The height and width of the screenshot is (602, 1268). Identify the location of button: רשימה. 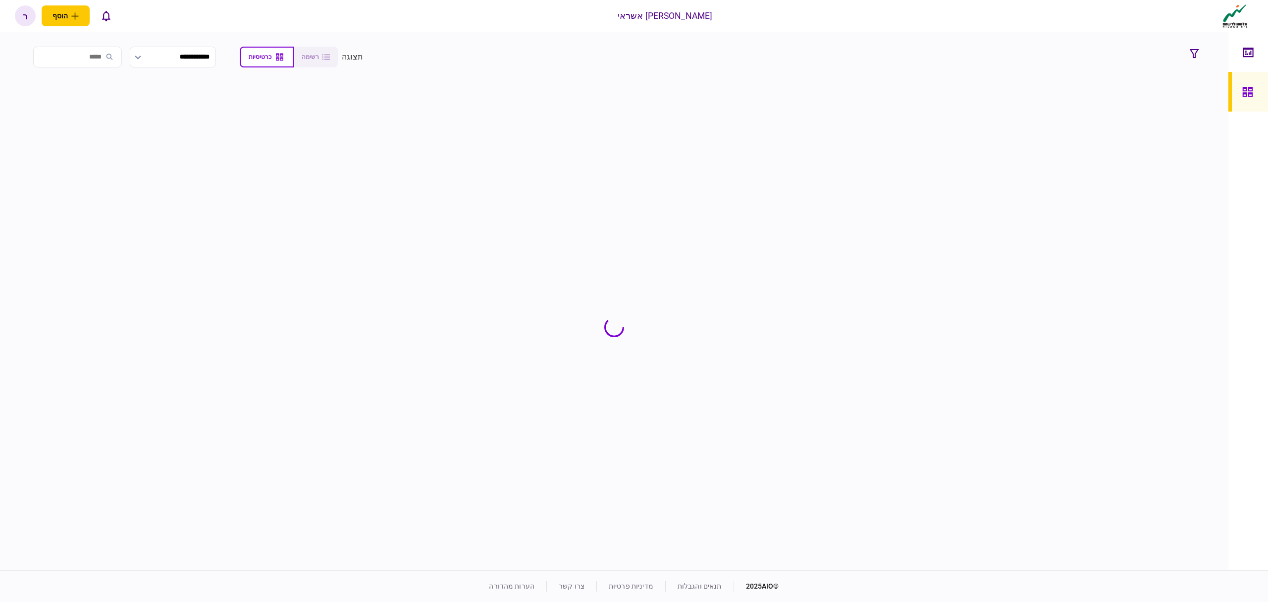
(316, 57).